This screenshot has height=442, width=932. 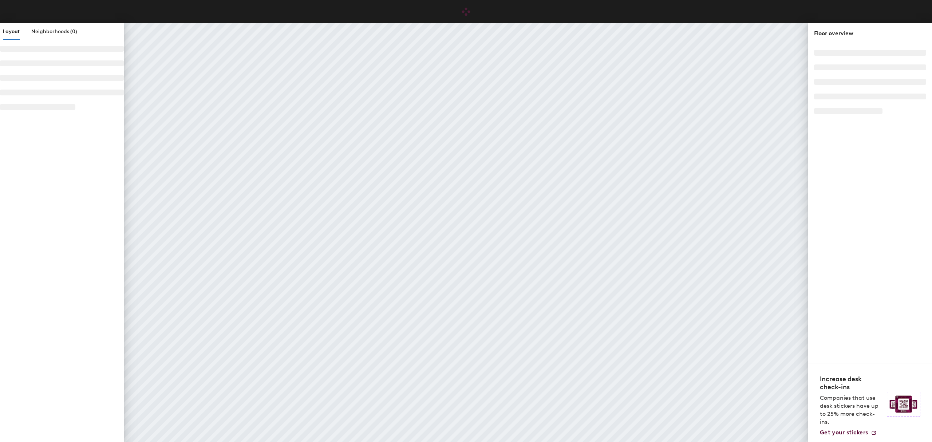 I want to click on img: Sticker logo, so click(x=903, y=404).